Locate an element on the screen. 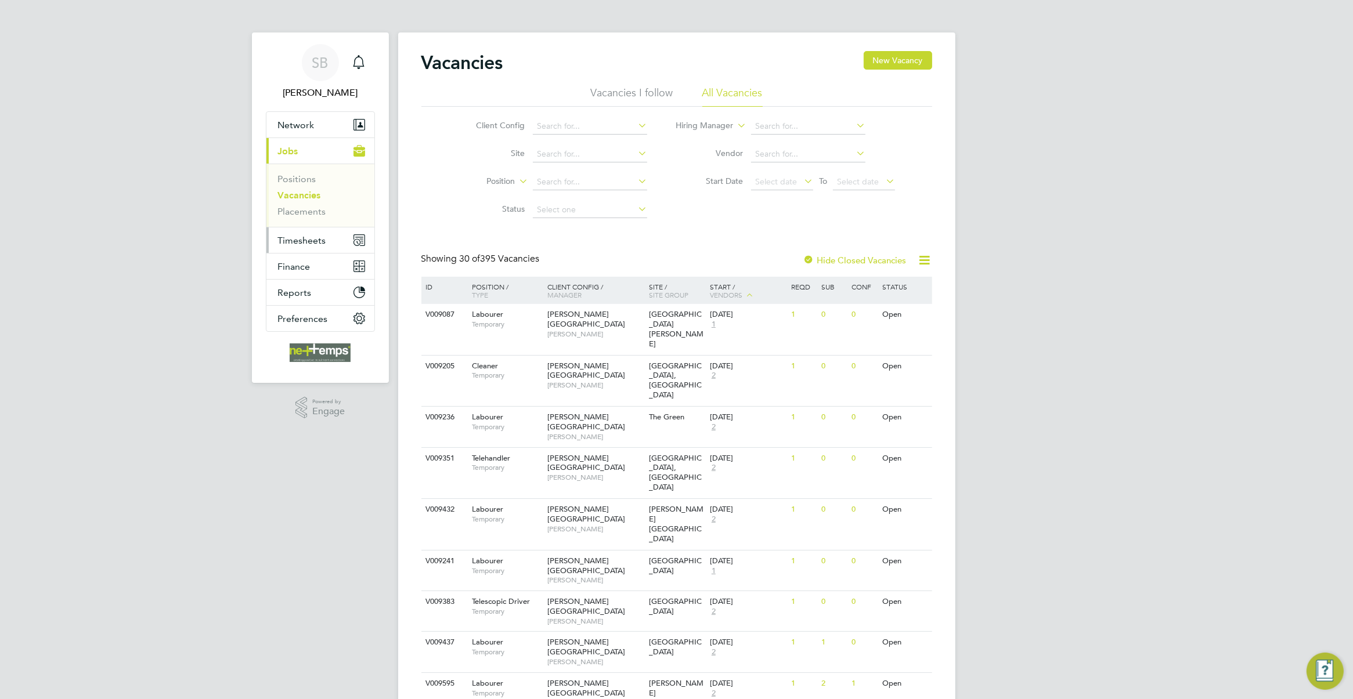 This screenshot has width=1353, height=699. span: Select date is located at coordinates (858, 182).